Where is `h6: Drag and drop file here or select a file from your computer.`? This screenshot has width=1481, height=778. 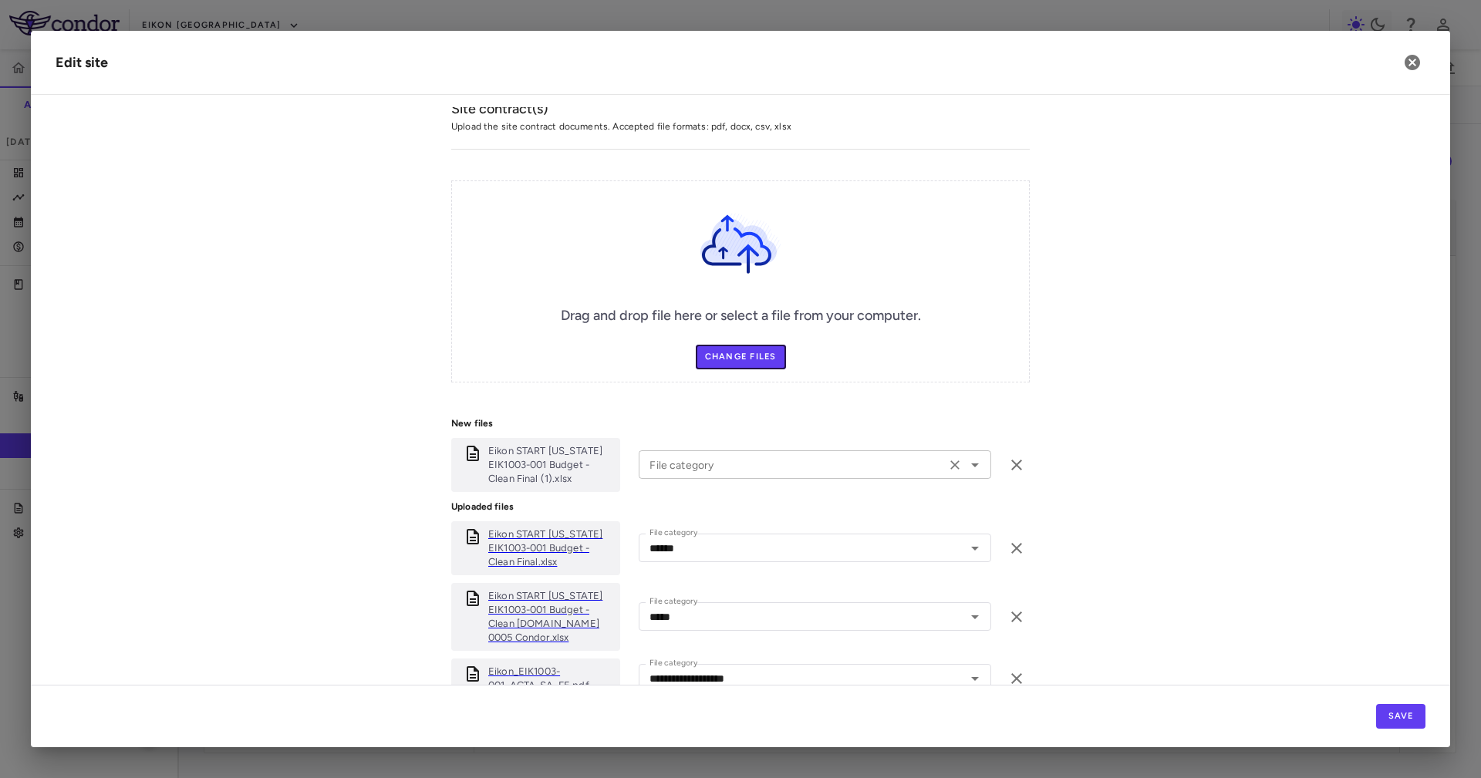 h6: Drag and drop file here or select a file from your computer. is located at coordinates (741, 316).